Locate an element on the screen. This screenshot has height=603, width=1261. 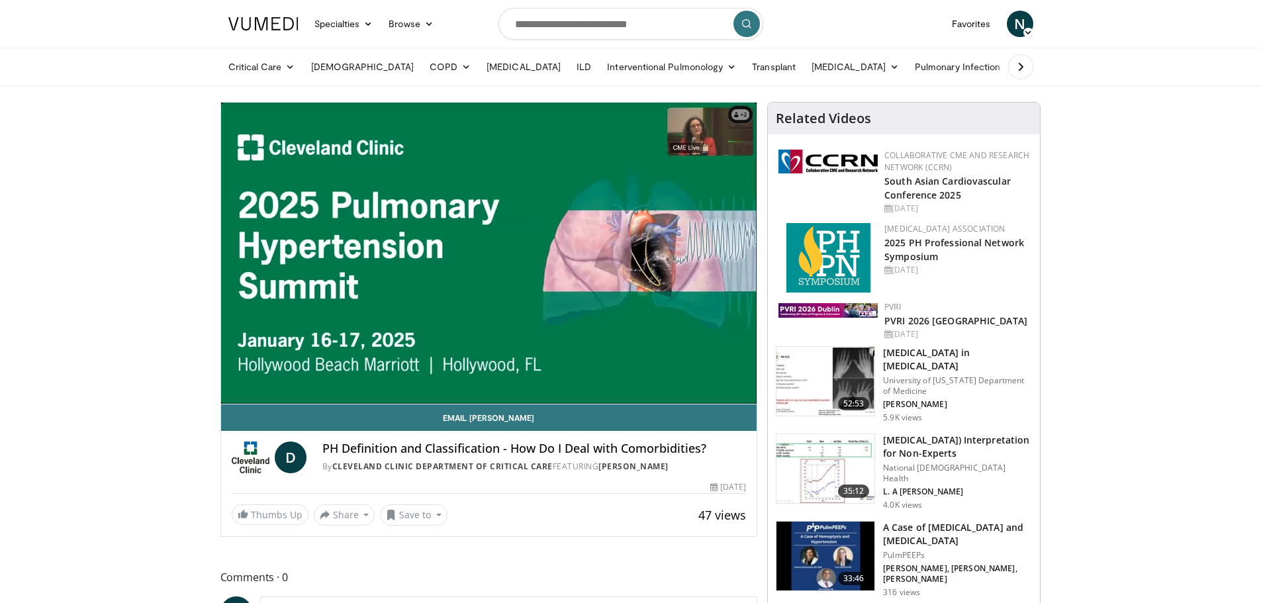
video-js: Video Player is located at coordinates (489, 254).